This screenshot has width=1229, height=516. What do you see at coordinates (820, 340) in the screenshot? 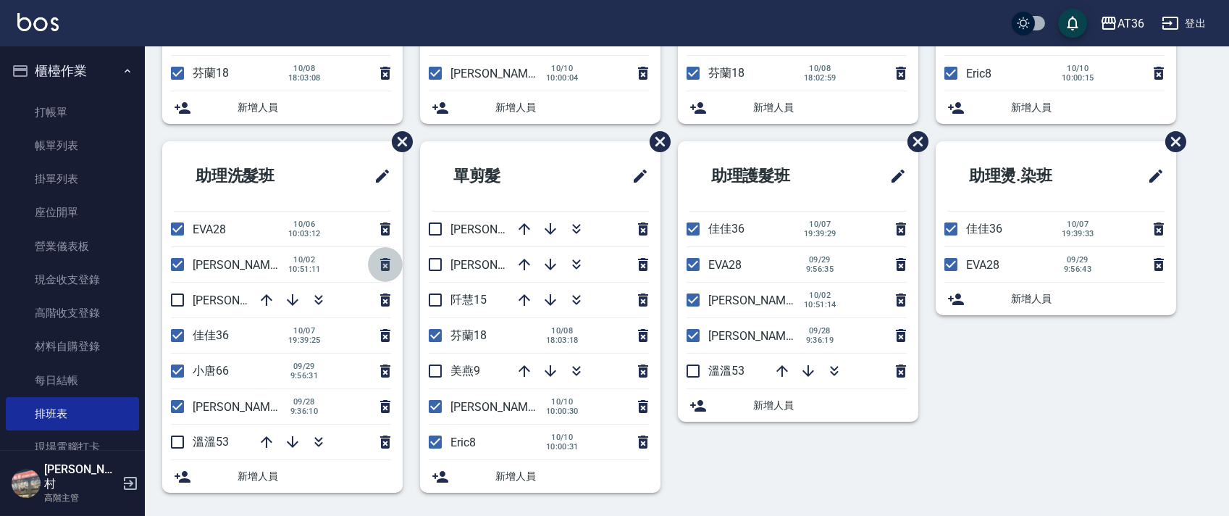
I see `span: 9:36:19` at bounding box center [820, 340].